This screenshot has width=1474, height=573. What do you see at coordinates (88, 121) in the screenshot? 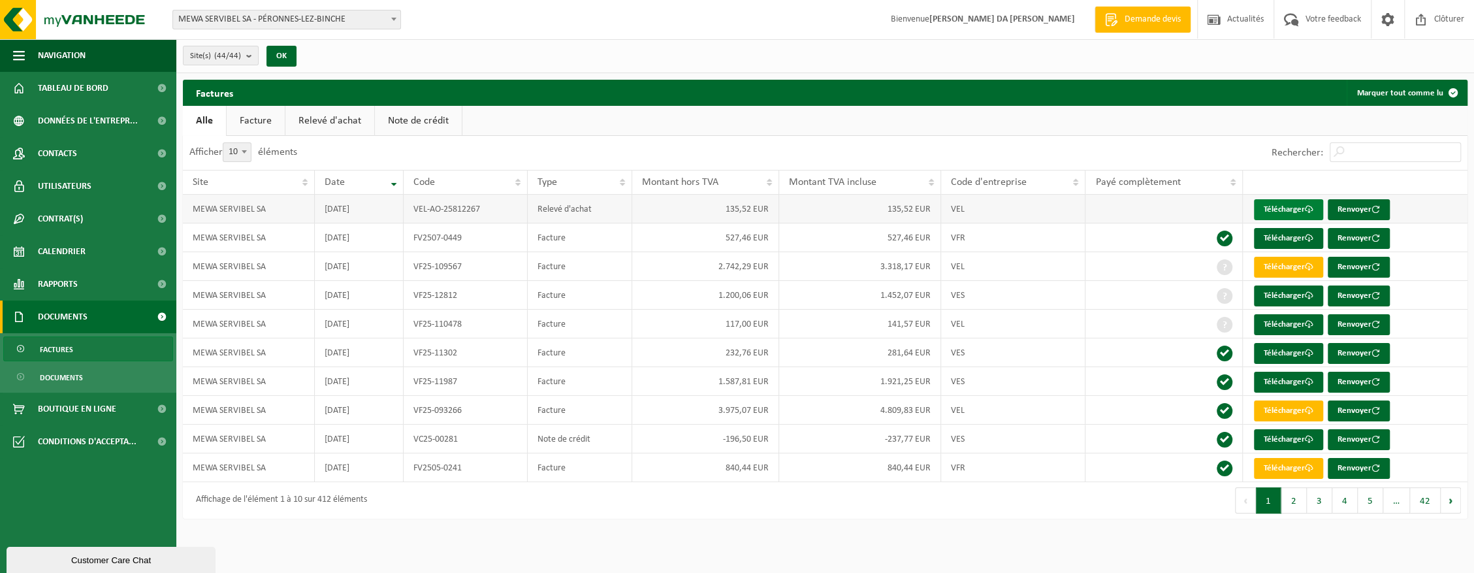
I see `span: Données de l'entrepr...` at bounding box center [88, 121].